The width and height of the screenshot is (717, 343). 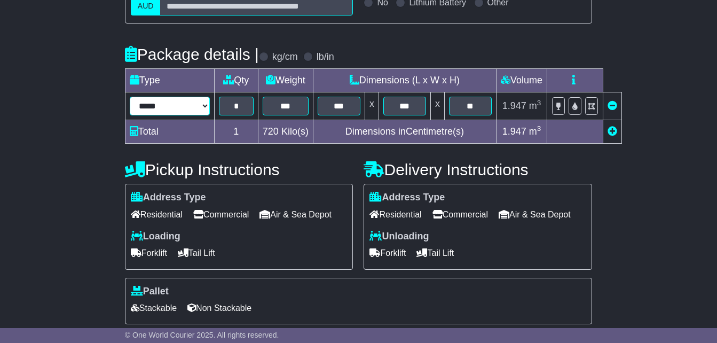 I want to click on span: © One World Courier 2025. All rights reserved., so click(x=202, y=335).